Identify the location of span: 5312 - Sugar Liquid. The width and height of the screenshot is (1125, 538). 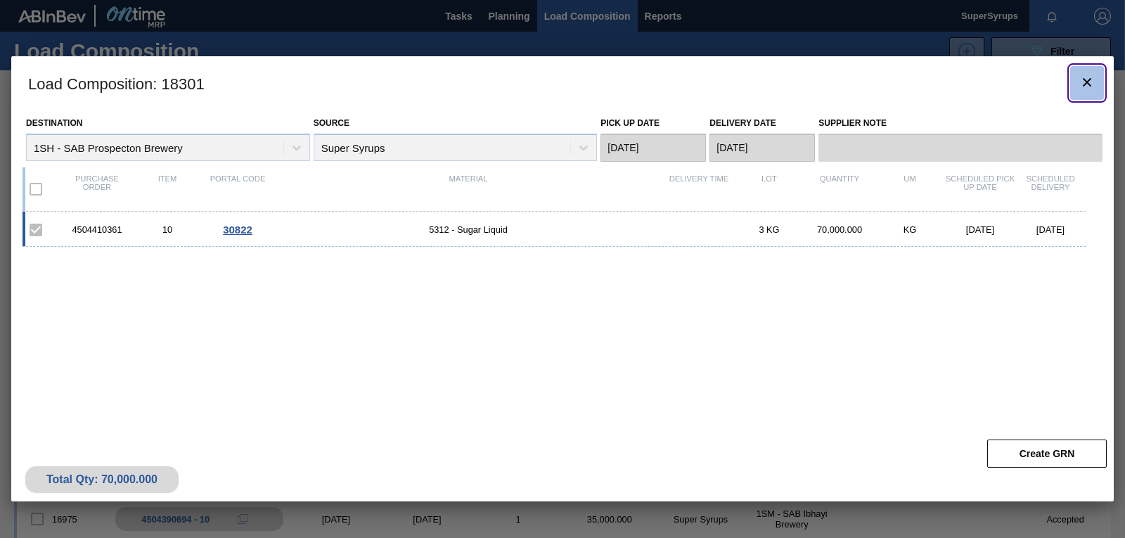
(468, 229).